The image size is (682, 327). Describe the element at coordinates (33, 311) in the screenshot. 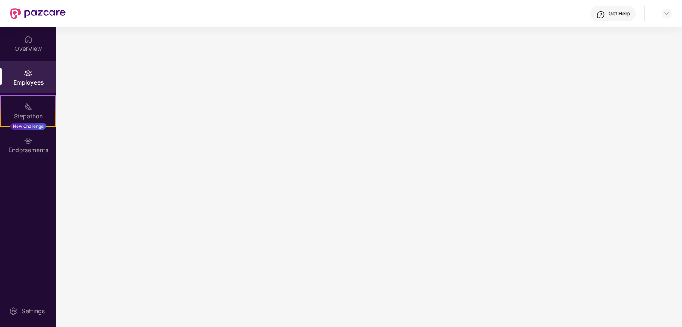

I see `div: Settings` at that location.